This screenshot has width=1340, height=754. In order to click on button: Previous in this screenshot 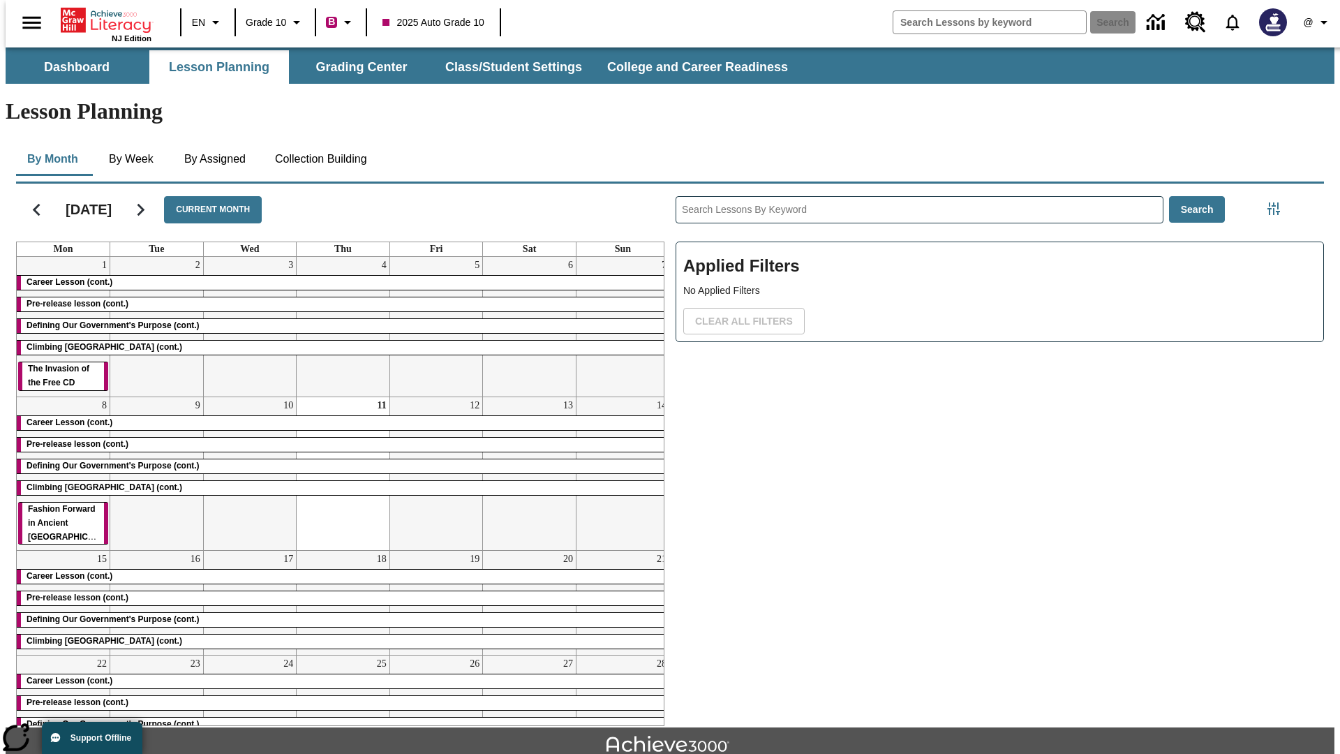, I will do `click(36, 209)`.